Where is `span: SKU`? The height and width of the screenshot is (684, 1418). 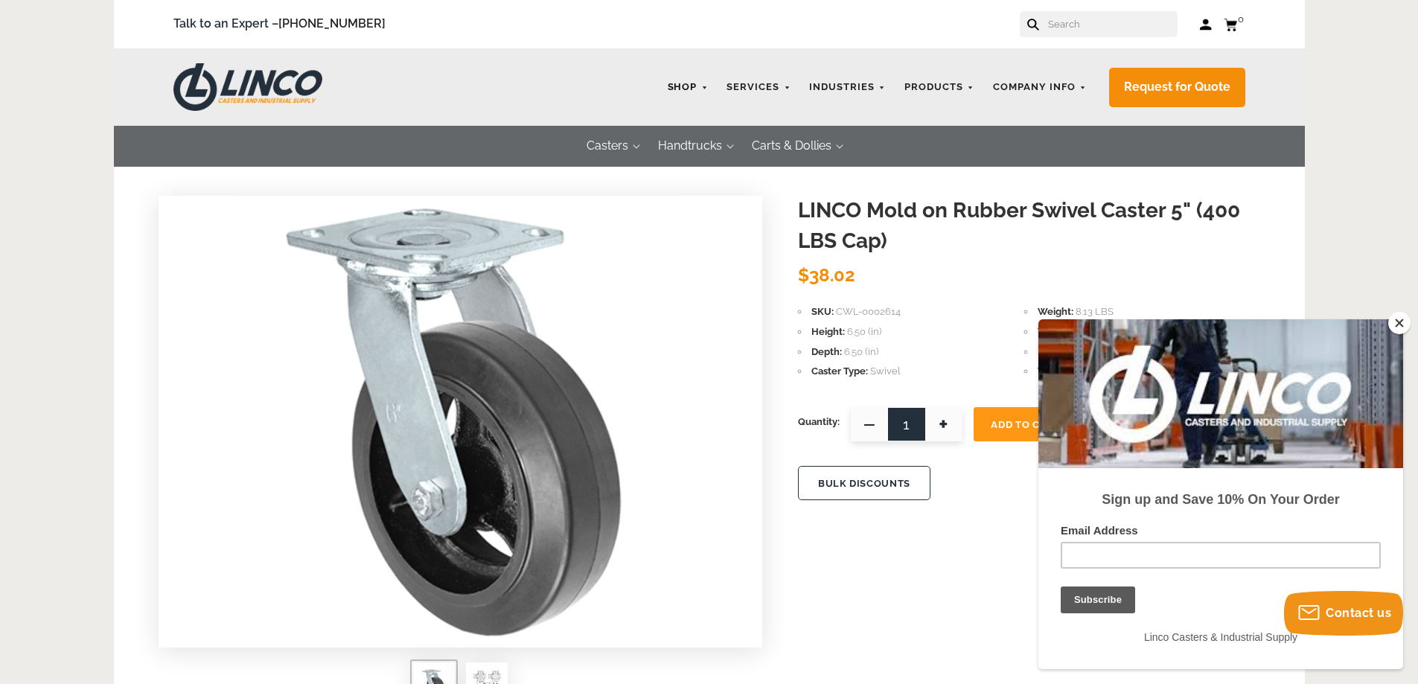 span: SKU is located at coordinates (823, 311).